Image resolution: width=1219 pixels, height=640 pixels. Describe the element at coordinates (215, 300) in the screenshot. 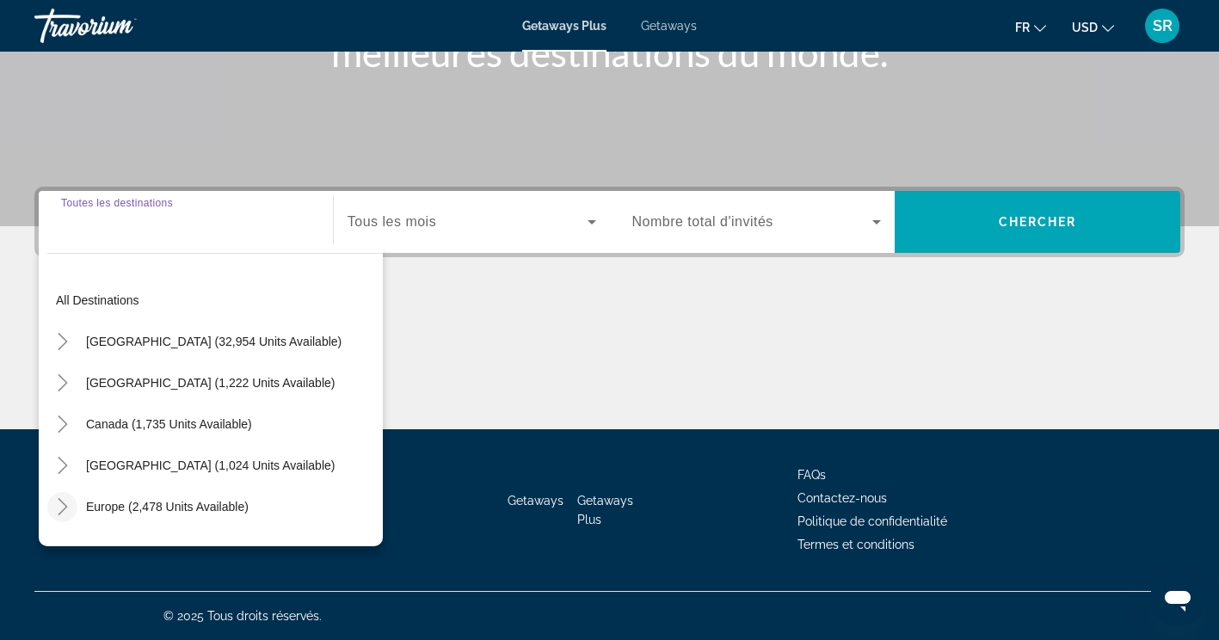

I see `button: All destinations` at that location.